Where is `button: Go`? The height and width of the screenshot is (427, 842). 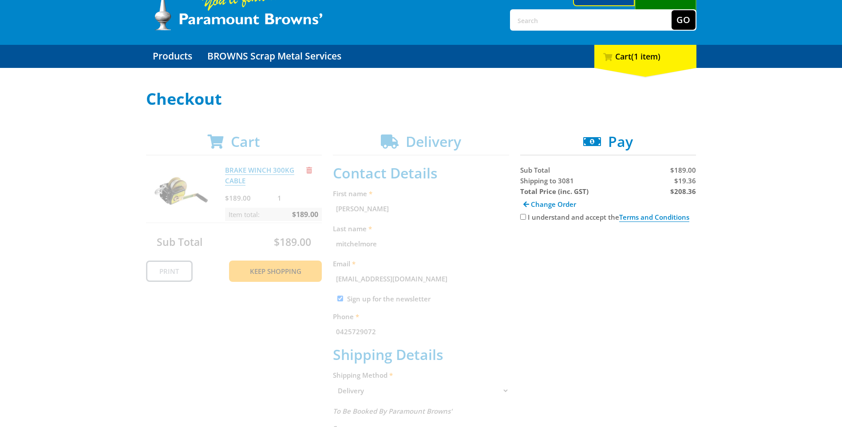 button: Go is located at coordinates (684, 20).